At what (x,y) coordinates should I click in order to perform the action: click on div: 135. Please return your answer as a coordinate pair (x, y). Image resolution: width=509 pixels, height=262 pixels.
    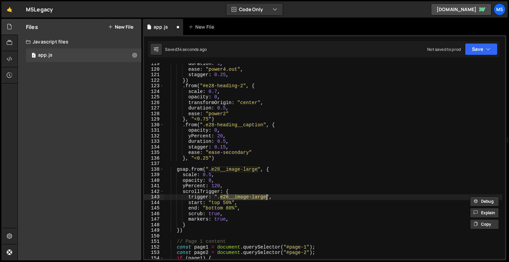
    Looking at the image, I should click on (154, 152).